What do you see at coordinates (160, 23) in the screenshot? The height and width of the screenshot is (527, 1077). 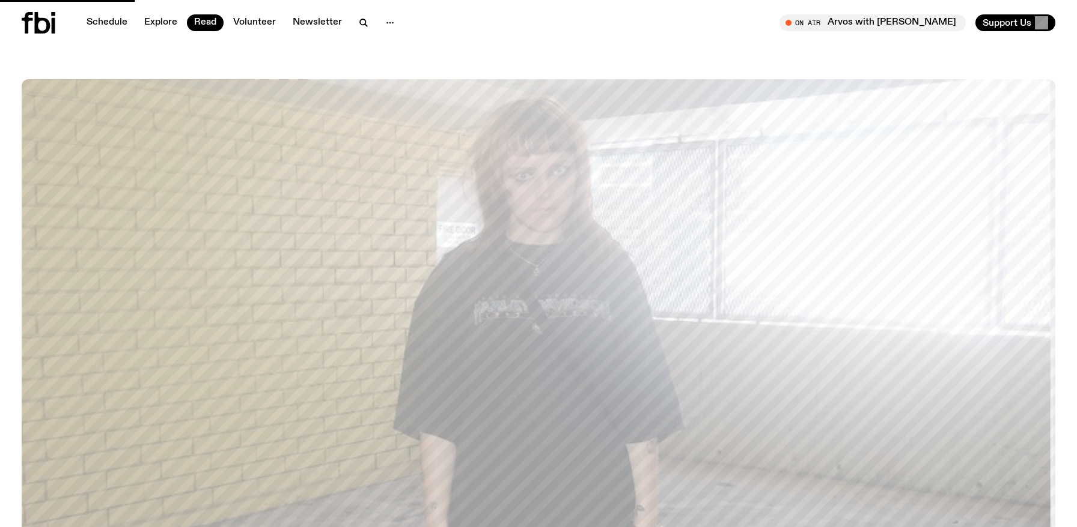 I see `a: Explore` at bounding box center [160, 23].